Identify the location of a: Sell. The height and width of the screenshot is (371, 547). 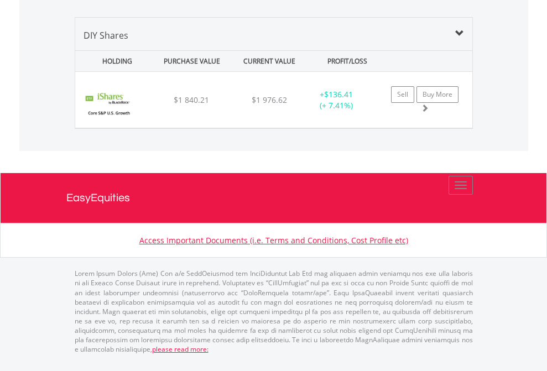
(403, 95).